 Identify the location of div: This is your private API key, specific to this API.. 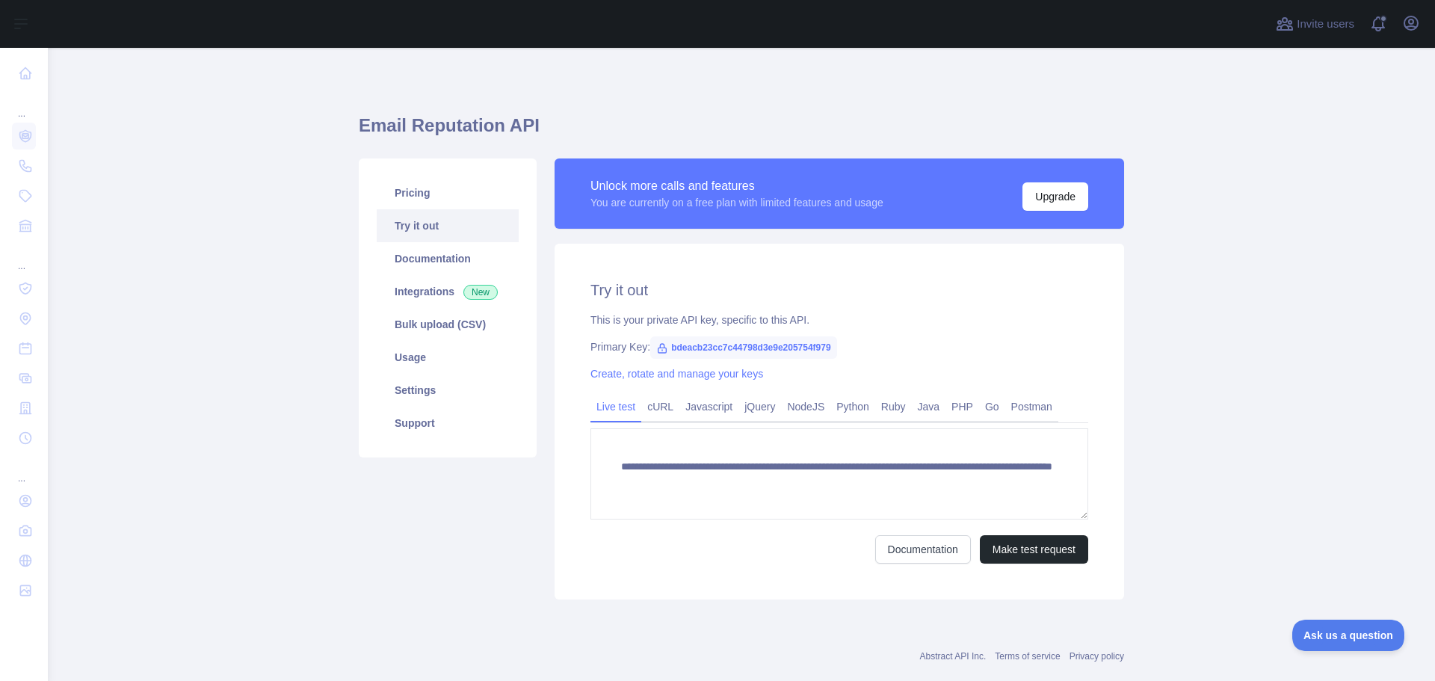
(839, 320).